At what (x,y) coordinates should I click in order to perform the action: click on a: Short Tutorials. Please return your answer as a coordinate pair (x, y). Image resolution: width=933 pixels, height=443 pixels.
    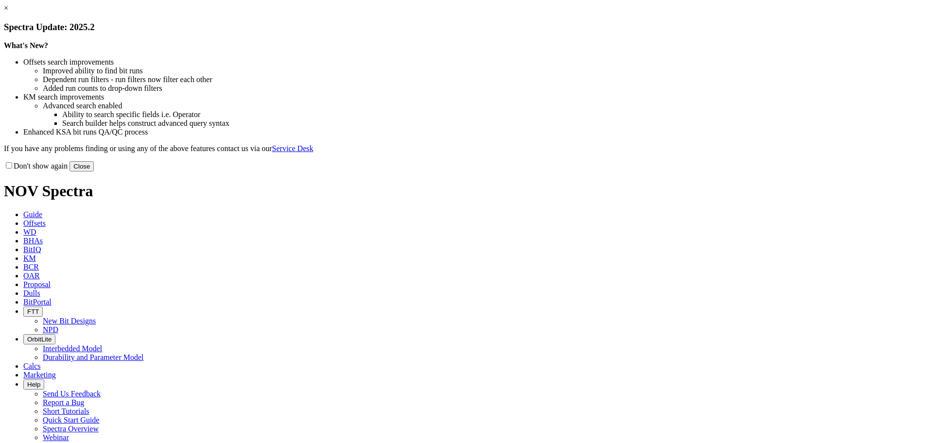
    Looking at the image, I should click on (66, 411).